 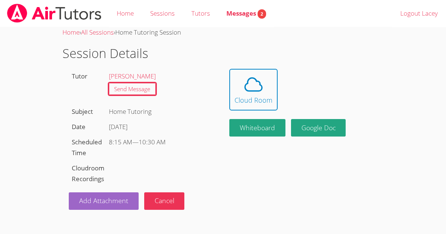 What do you see at coordinates (120, 141) in the screenshot?
I see `span: 8:15 AM` at bounding box center [120, 141].